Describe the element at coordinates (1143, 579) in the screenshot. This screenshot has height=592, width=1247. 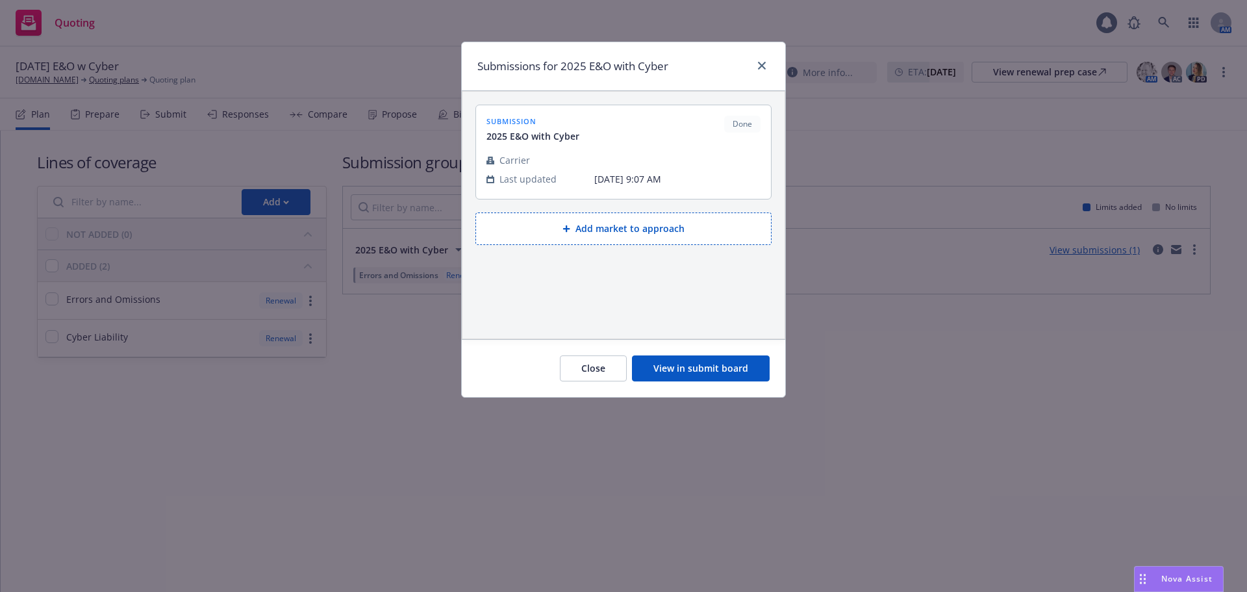
I see `div: Drag to move` at that location.